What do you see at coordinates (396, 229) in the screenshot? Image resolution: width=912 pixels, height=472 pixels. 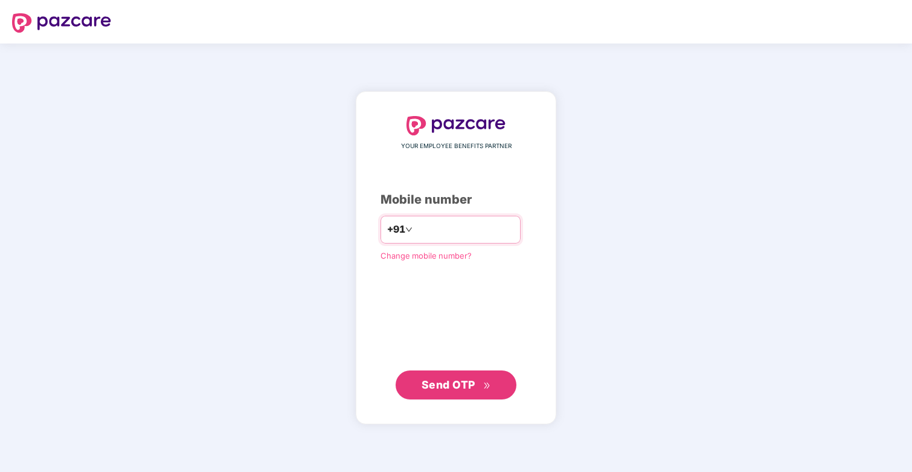 I see `span: +91` at bounding box center [396, 229].